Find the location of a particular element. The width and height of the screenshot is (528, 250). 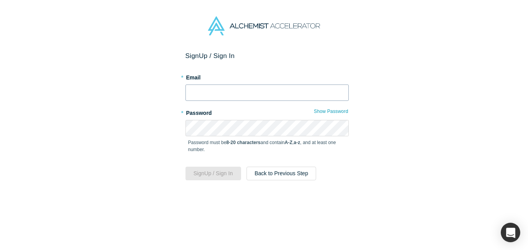

button: Show Password is located at coordinates (331, 111).